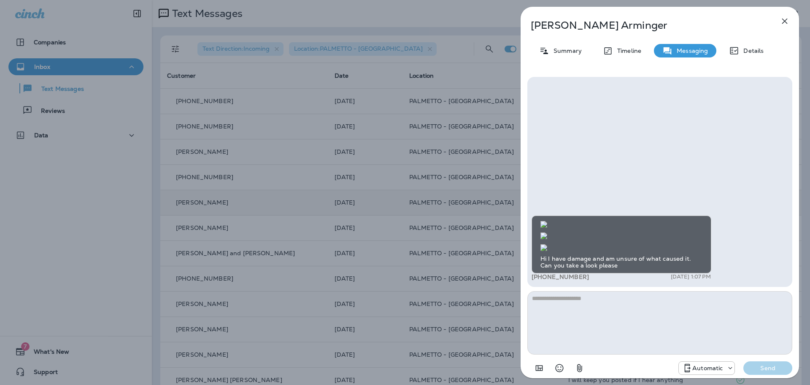 This screenshot has width=810, height=385. Describe the element at coordinates (560, 368) in the screenshot. I see `button: Select an emoji` at that location.